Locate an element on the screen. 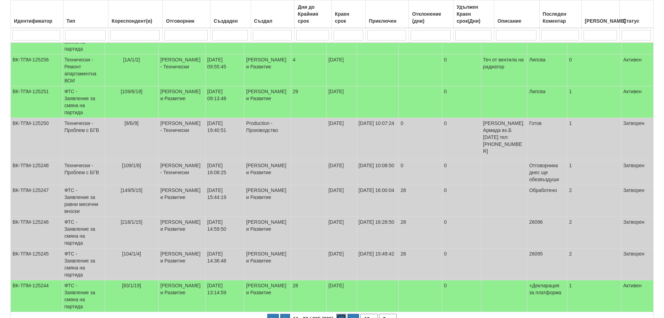 Image resolution: width=664 pixels, height=318 pixels. div: Описание is located at coordinates (517, 21).